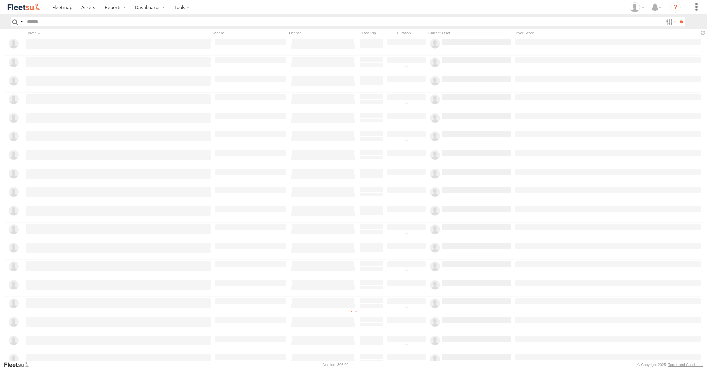  What do you see at coordinates (468, 33) in the screenshot?
I see `div: Current Asset` at bounding box center [468, 33].